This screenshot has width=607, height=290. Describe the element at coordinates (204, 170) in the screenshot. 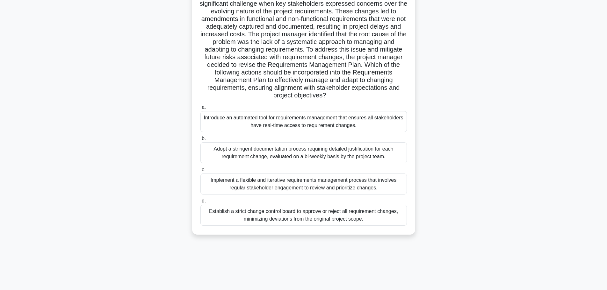

I see `span: c.` at that location.